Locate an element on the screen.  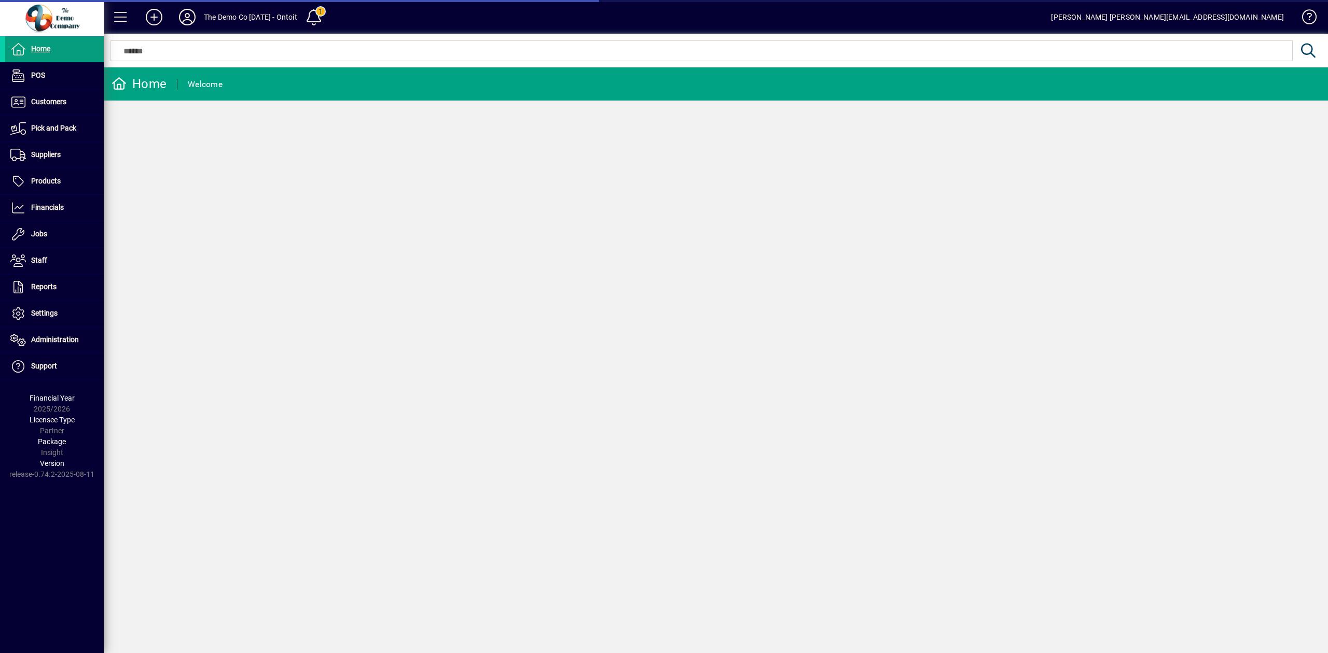
button: Profile is located at coordinates (187, 17).